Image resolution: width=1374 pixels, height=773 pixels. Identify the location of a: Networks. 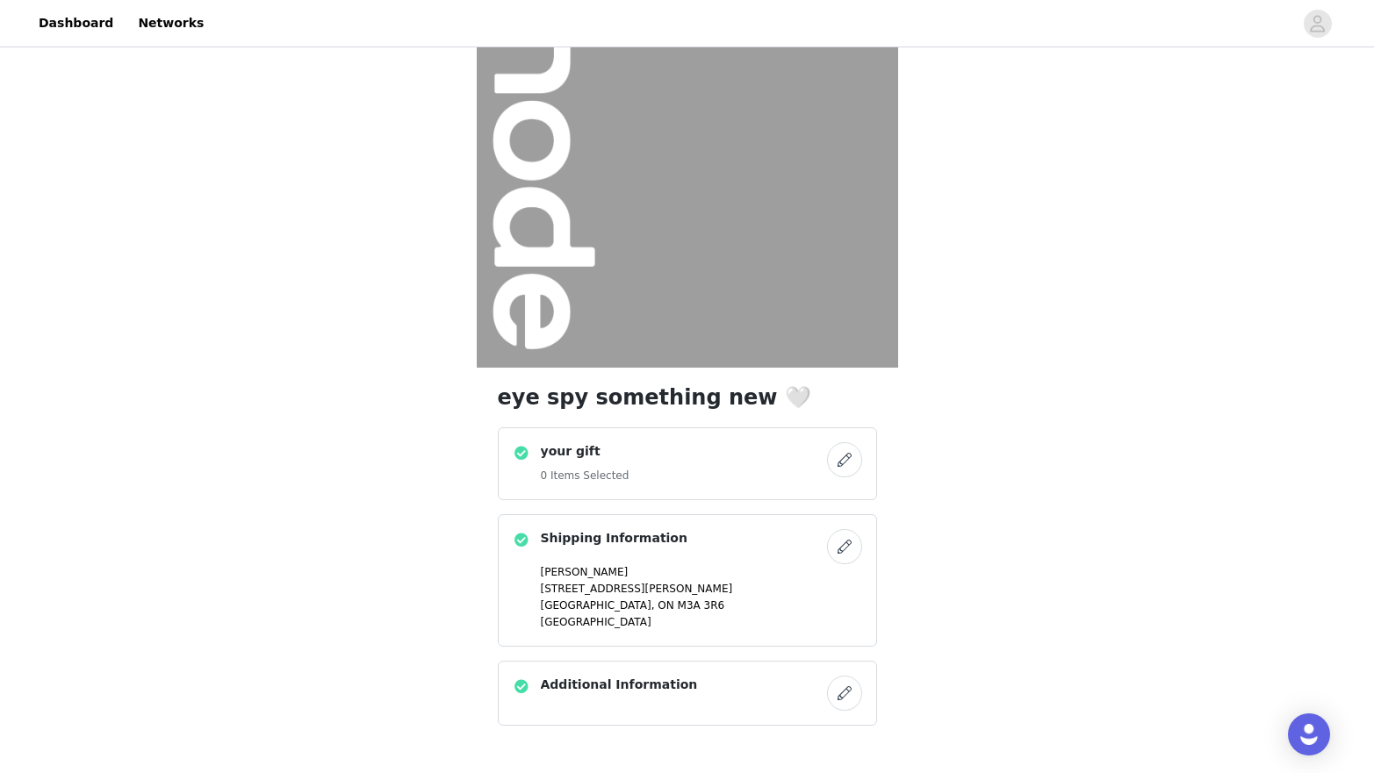
(170, 23).